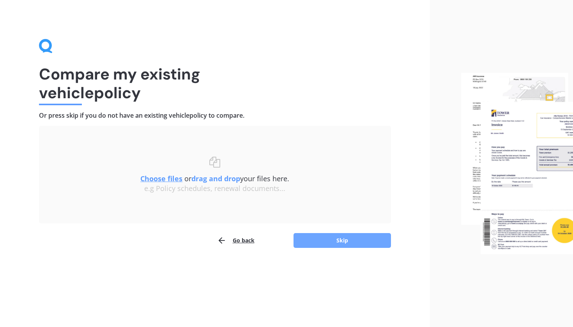 This screenshot has width=573, height=327. I want to click on div: e.g Policy schedules, renewal documents..., so click(215, 189).